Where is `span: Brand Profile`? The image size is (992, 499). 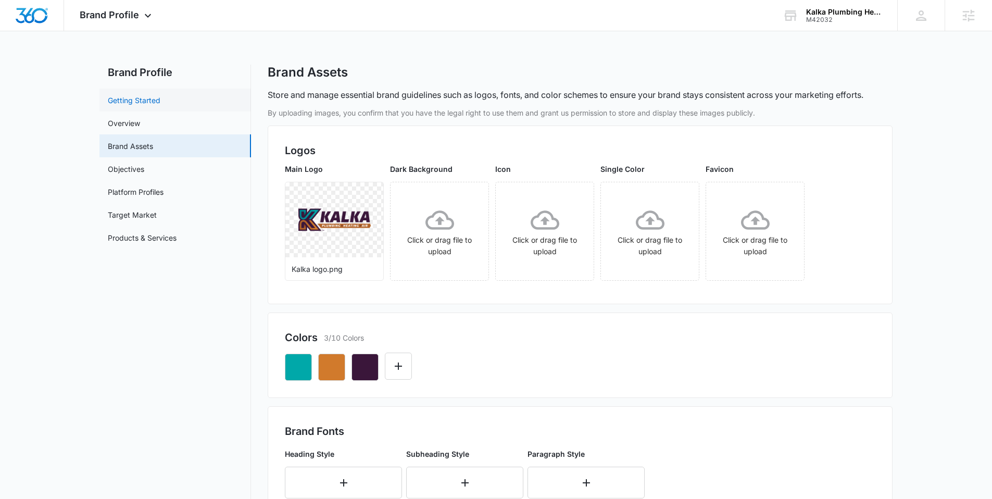 span: Brand Profile is located at coordinates (109, 15).